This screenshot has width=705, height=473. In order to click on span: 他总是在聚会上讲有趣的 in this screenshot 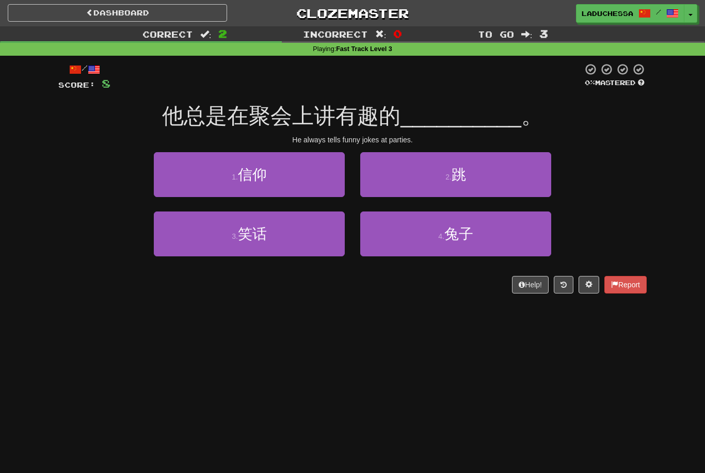, I will do `click(281, 116)`.